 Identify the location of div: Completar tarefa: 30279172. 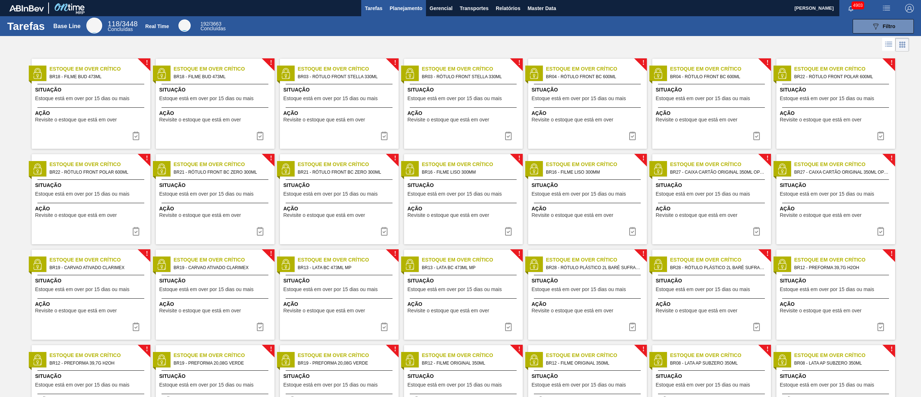
(757, 231).